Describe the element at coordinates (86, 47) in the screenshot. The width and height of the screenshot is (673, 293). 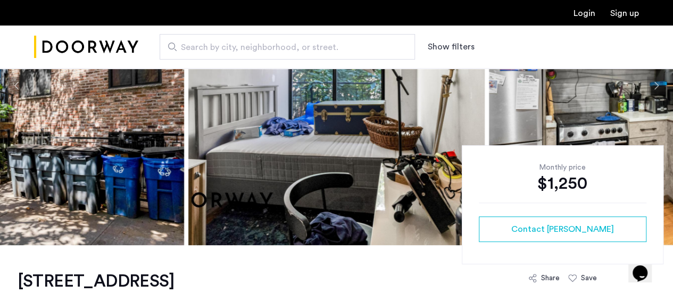
I see `img: logo` at that location.